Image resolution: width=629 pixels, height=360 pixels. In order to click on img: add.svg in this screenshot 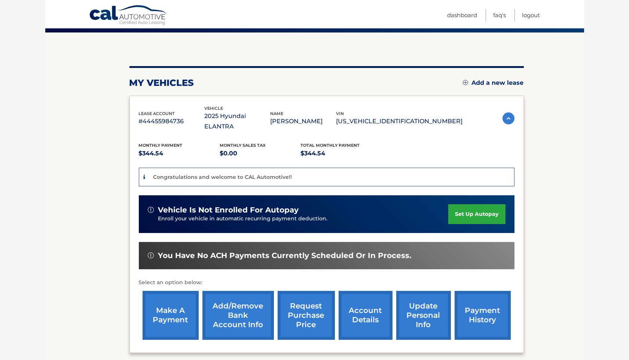, I will do `click(465, 83)`.